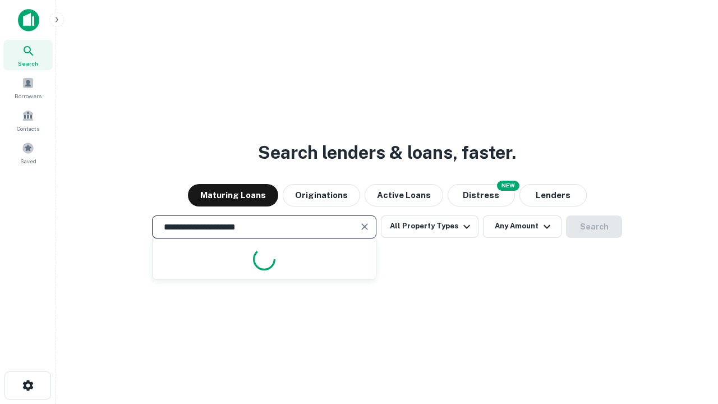 The height and width of the screenshot is (404, 718). I want to click on a: Contacts, so click(28, 120).